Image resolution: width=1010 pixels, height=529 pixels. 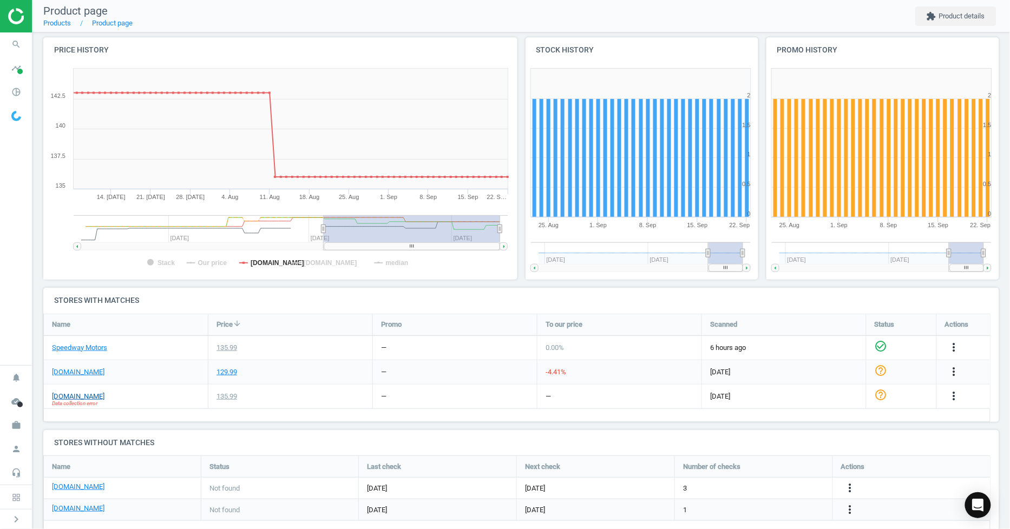 I want to click on h4: Price history, so click(x=280, y=50).